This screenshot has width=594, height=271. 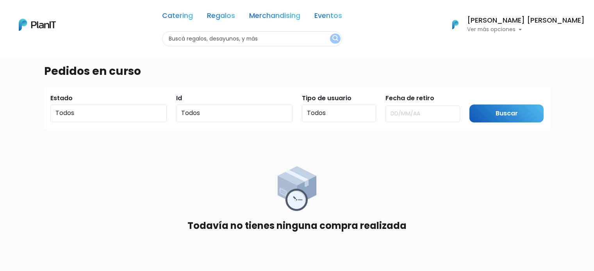 I want to click on input: Buscá regalos, desayunos, y más, so click(x=252, y=39).